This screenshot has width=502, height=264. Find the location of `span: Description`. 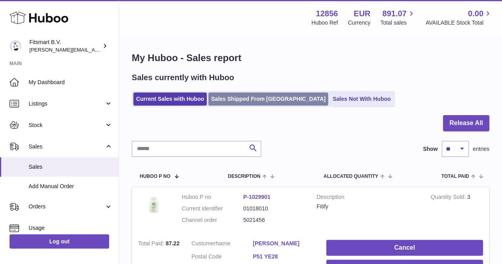

span: Description is located at coordinates (244, 176).